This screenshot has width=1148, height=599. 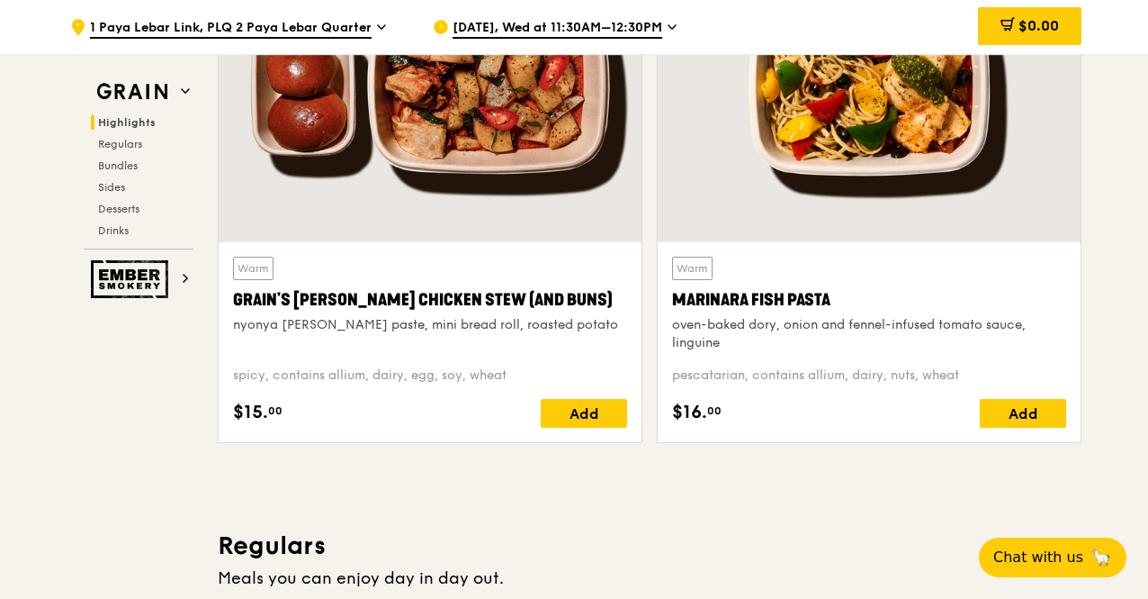 What do you see at coordinates (132, 92) in the screenshot?
I see `img: Grain web logo` at bounding box center [132, 92].